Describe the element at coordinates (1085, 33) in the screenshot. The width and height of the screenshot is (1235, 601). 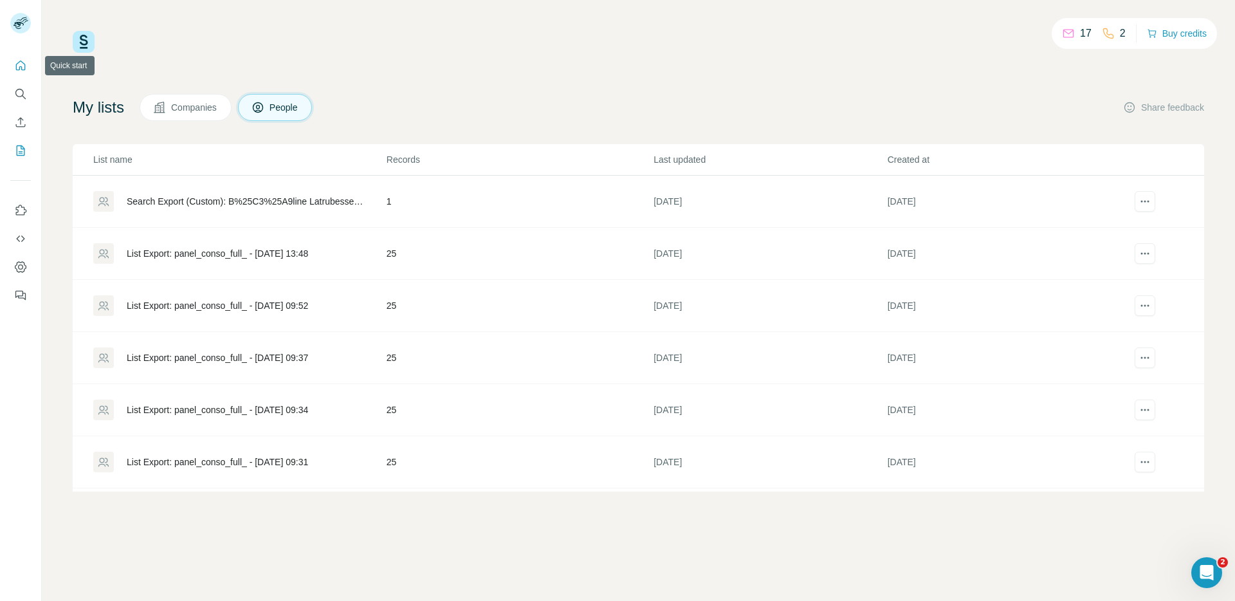
I see `p: 17` at that location.